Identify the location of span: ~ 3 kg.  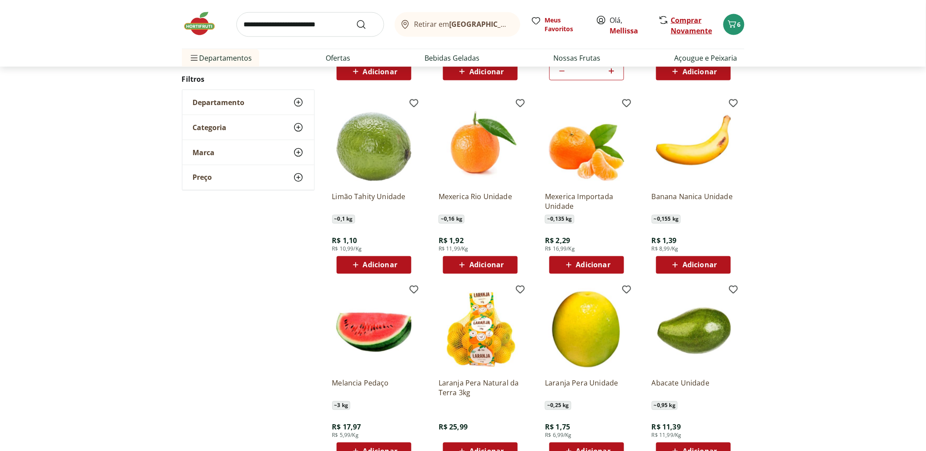
(342, 406).